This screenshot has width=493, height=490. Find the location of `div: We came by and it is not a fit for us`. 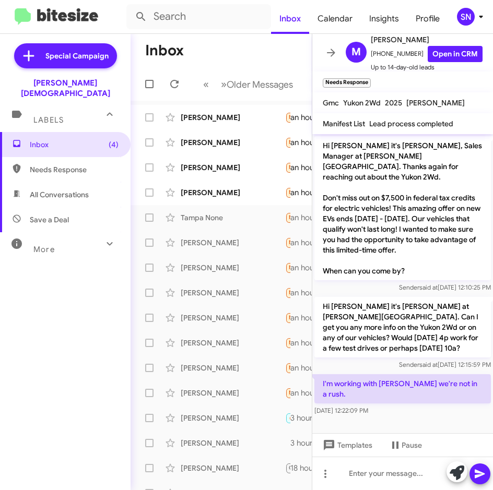

div: We came by and it is not a fit for us is located at coordinates (288, 267).